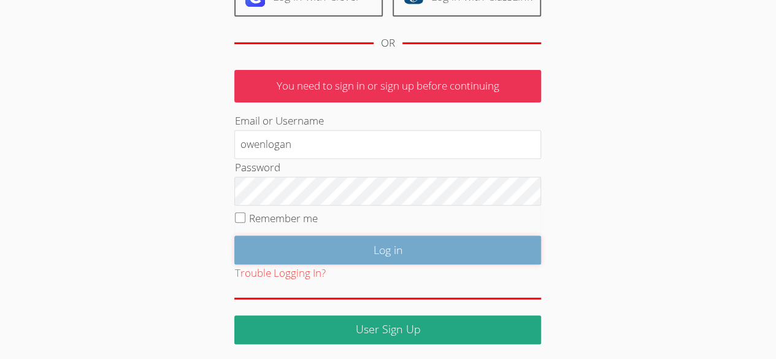  Describe the element at coordinates (388, 250) in the screenshot. I see `input: Log in` at that location.